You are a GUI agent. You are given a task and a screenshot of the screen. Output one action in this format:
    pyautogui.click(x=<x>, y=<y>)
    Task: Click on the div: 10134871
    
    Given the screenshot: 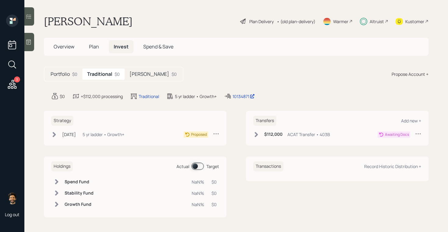 What is the action you would take?
    pyautogui.click(x=244, y=96)
    